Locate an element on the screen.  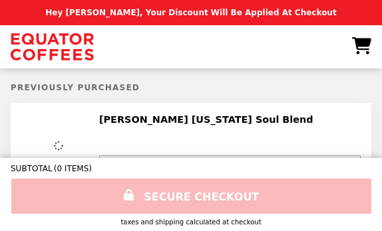
img: Brand Logo is located at coordinates (52, 47).